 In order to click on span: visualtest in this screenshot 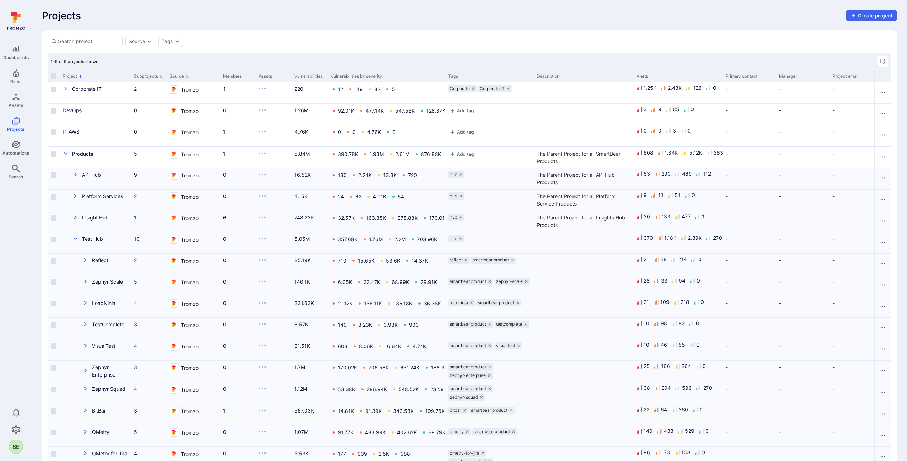, I will do `click(506, 346)`.